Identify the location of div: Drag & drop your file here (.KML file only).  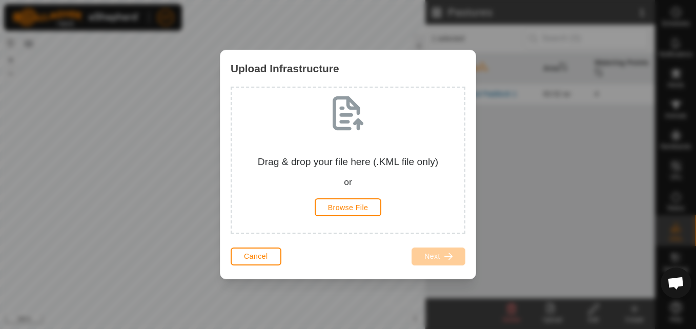
(348, 172).